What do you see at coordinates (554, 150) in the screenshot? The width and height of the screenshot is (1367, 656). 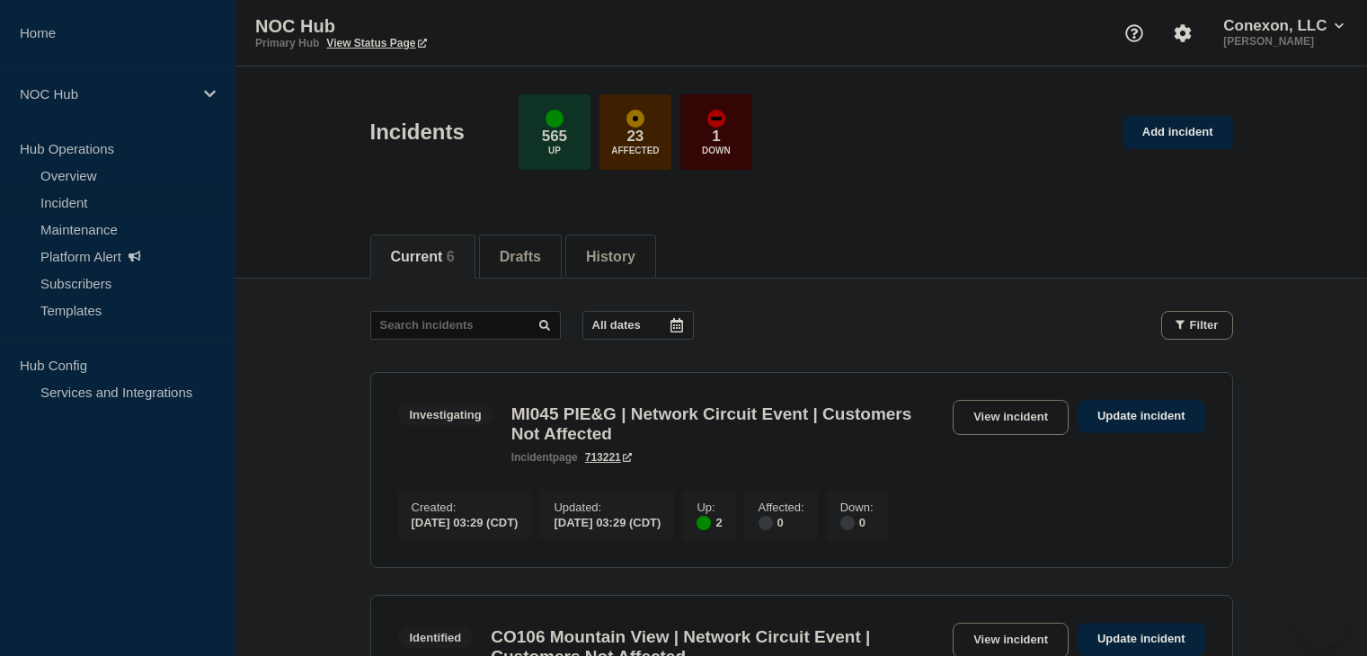 I see `p: Up` at bounding box center [554, 150].